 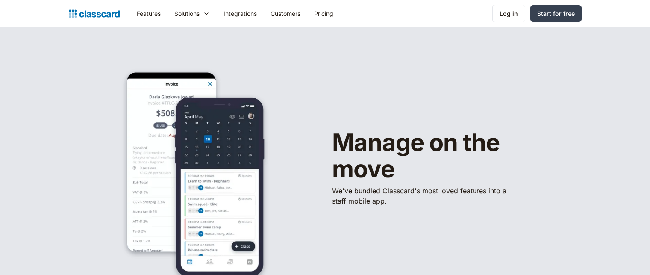 I want to click on p: We've bundled ​Classcard's most loved features into a staff mobile app., so click(x=422, y=196).